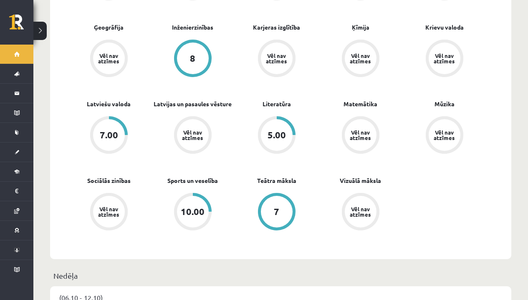  I want to click on a: Vizuālā māksla, so click(360, 181).